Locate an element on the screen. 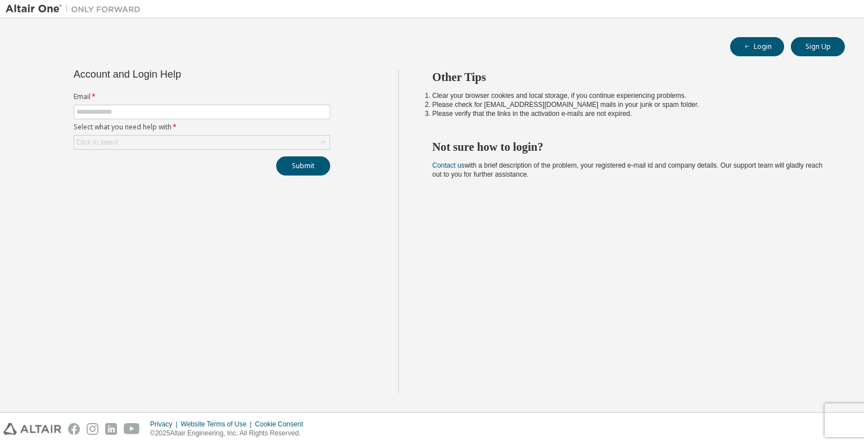 This screenshot has width=864, height=445. h2: Not sure how to login? is located at coordinates (629, 147).